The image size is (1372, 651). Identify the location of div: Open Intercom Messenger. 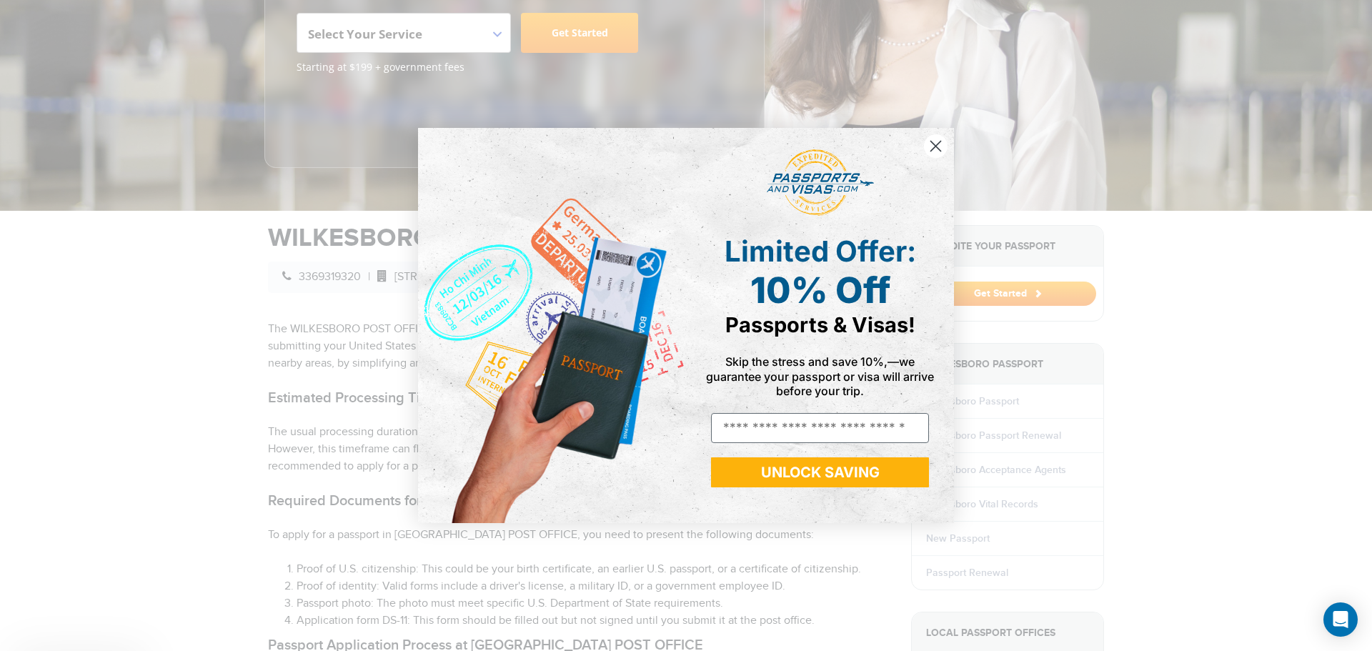
(1340, 619).